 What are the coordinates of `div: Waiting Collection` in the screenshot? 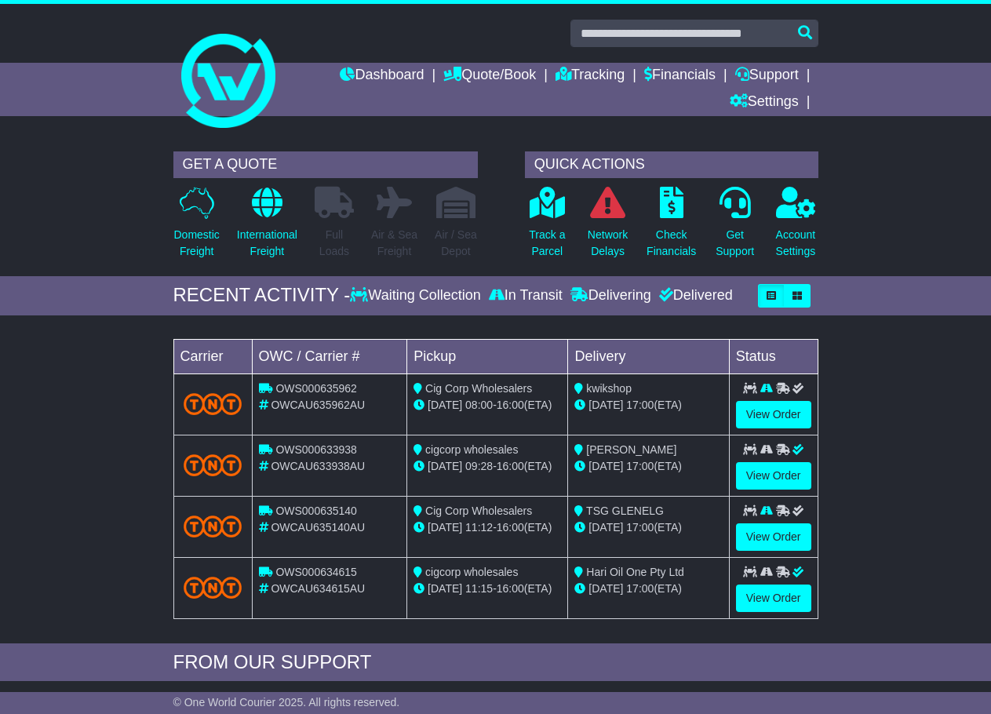 It's located at (417, 296).